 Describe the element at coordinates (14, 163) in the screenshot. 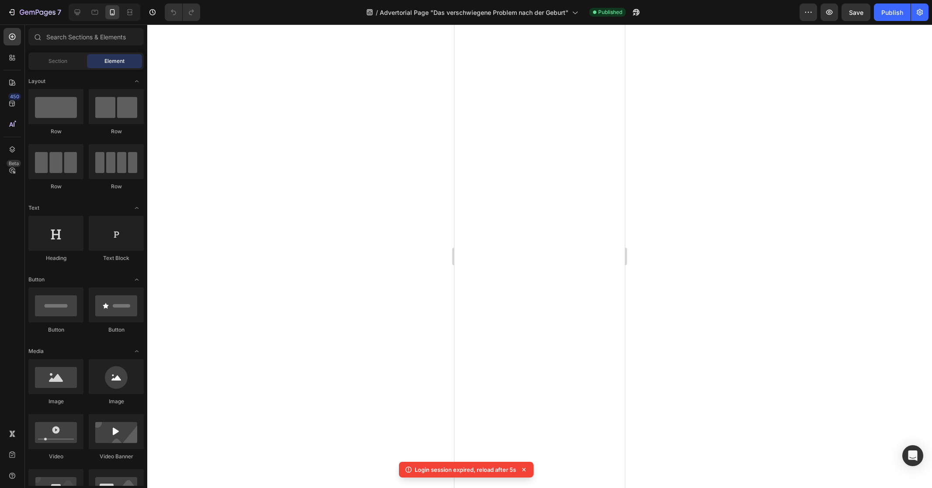

I see `div: Beta` at that location.